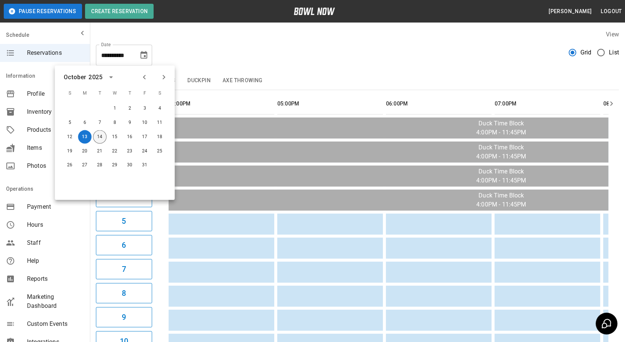 This screenshot has height=342, width=625. I want to click on button: Oct 2, 2025, so click(130, 108).